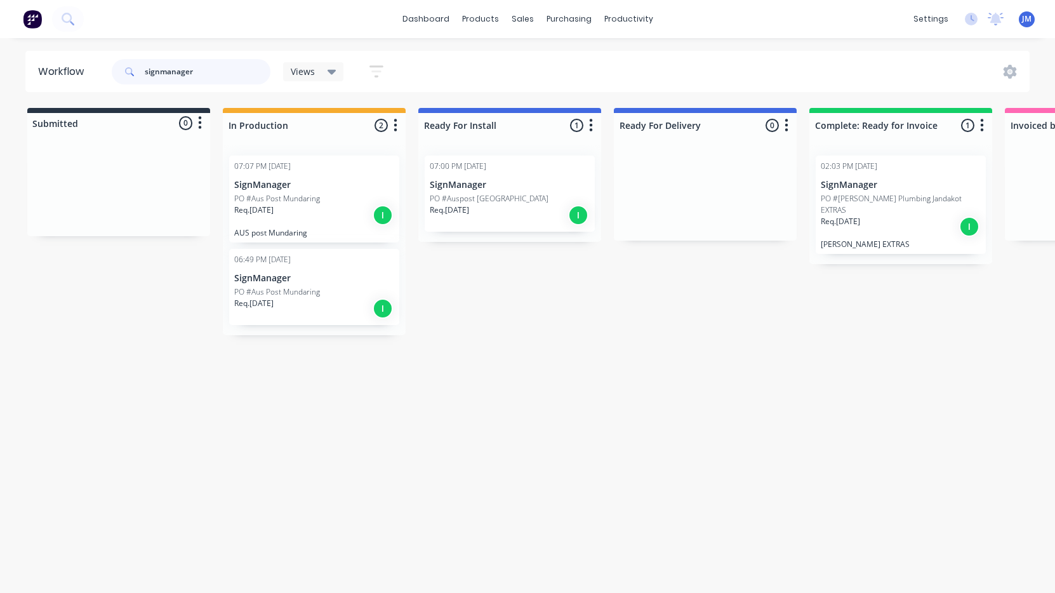 The image size is (1055, 593). What do you see at coordinates (32, 19) in the screenshot?
I see `img: Factory` at bounding box center [32, 19].